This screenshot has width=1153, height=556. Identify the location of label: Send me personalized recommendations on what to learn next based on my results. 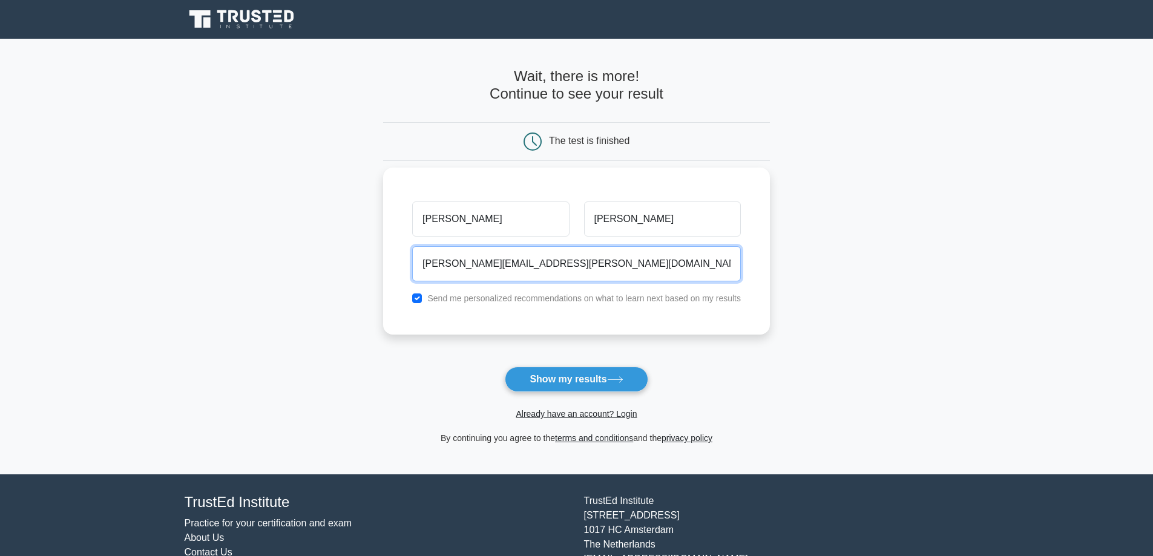
(584, 298).